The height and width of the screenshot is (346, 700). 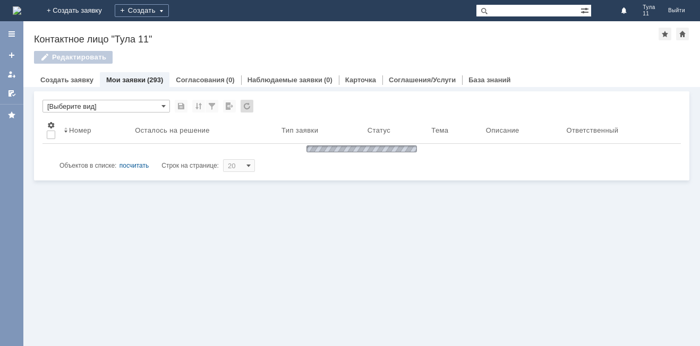 I want to click on span: Настройки, so click(x=51, y=125).